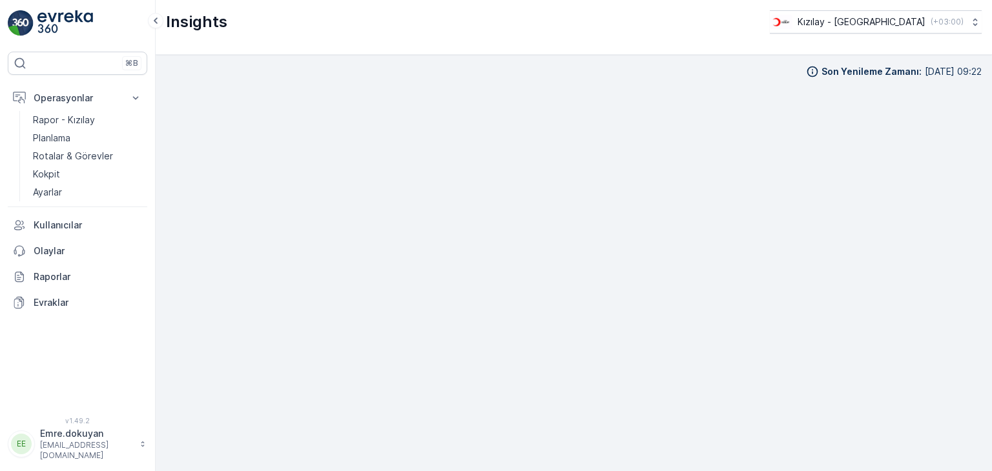  I want to click on p: Rapor - Kızılay, so click(64, 120).